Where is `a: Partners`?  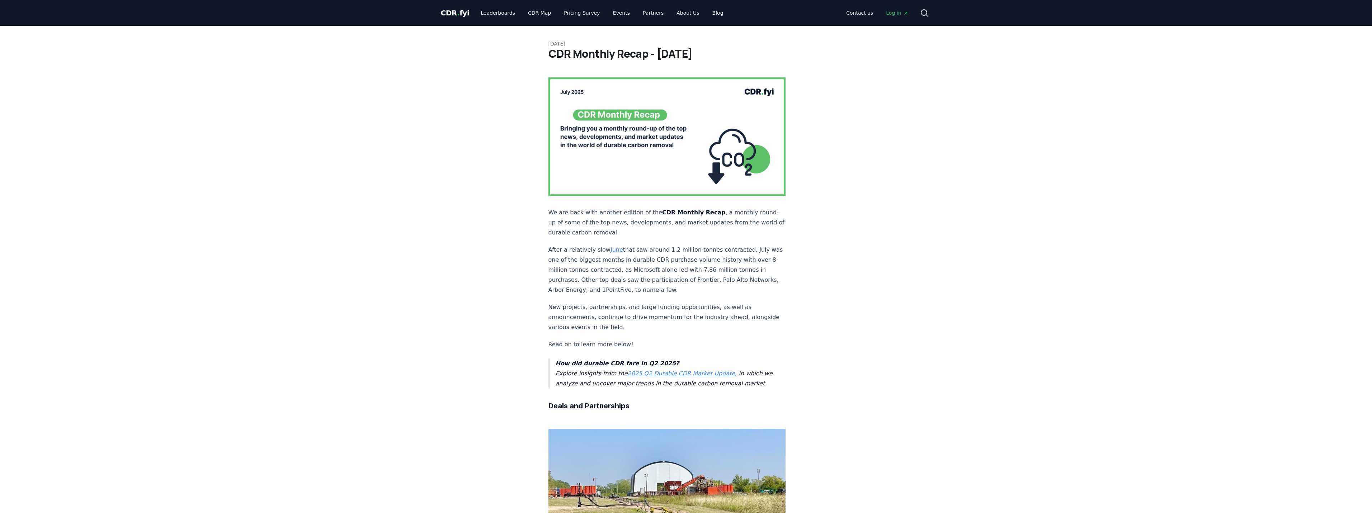 a: Partners is located at coordinates (653, 13).